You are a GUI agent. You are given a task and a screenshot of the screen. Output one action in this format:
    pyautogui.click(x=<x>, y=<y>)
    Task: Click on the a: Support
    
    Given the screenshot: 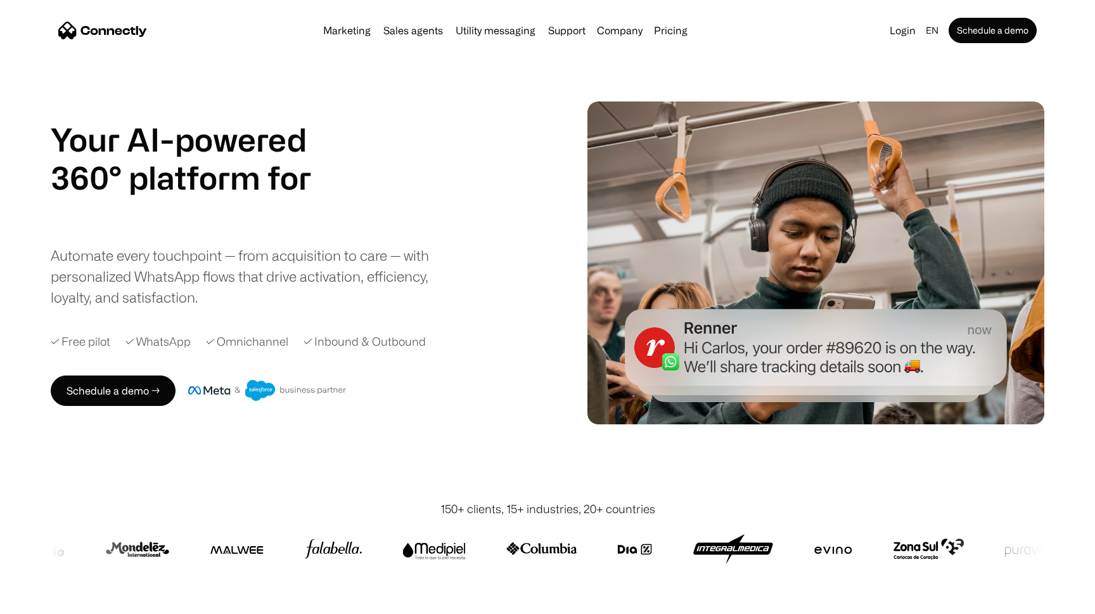 What is the action you would take?
    pyautogui.click(x=567, y=30)
    